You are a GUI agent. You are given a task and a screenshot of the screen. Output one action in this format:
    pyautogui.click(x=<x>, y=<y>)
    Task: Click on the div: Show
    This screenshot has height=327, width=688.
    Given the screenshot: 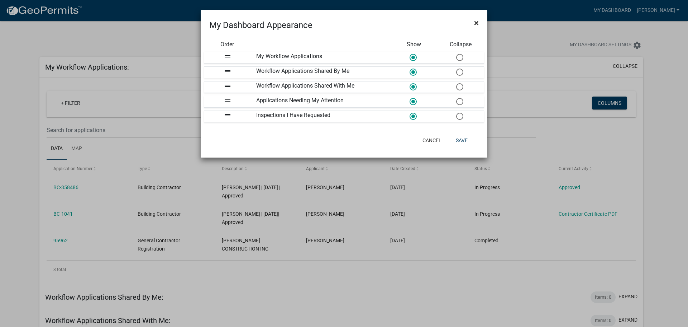 What is the action you would take?
    pyautogui.click(x=414, y=44)
    